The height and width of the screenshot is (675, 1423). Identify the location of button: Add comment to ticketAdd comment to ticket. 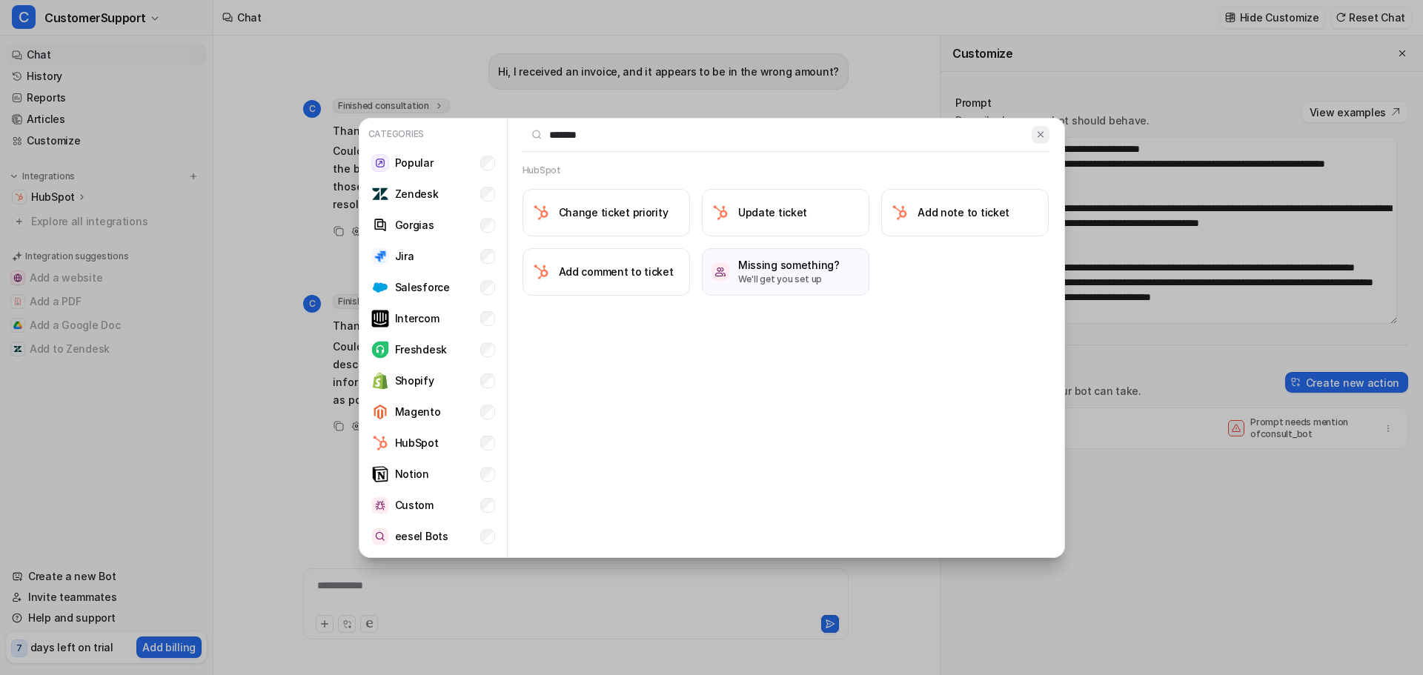
(606, 272).